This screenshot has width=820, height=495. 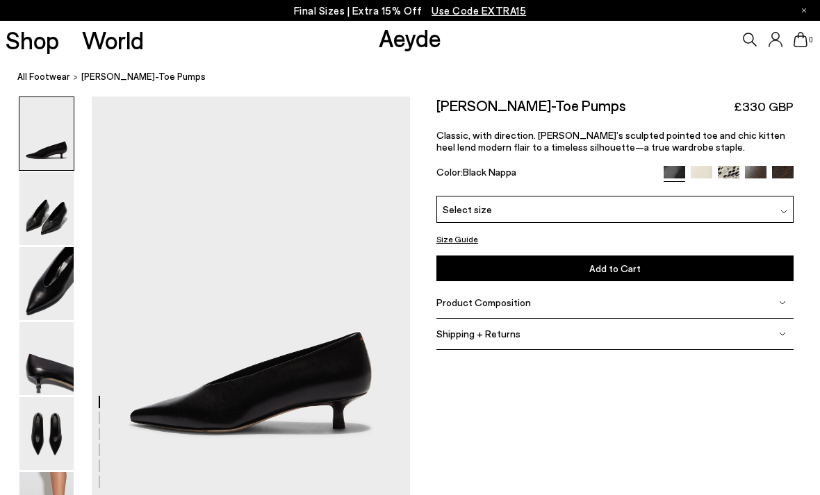 What do you see at coordinates (483, 302) in the screenshot?
I see `span: Product Composition` at bounding box center [483, 302].